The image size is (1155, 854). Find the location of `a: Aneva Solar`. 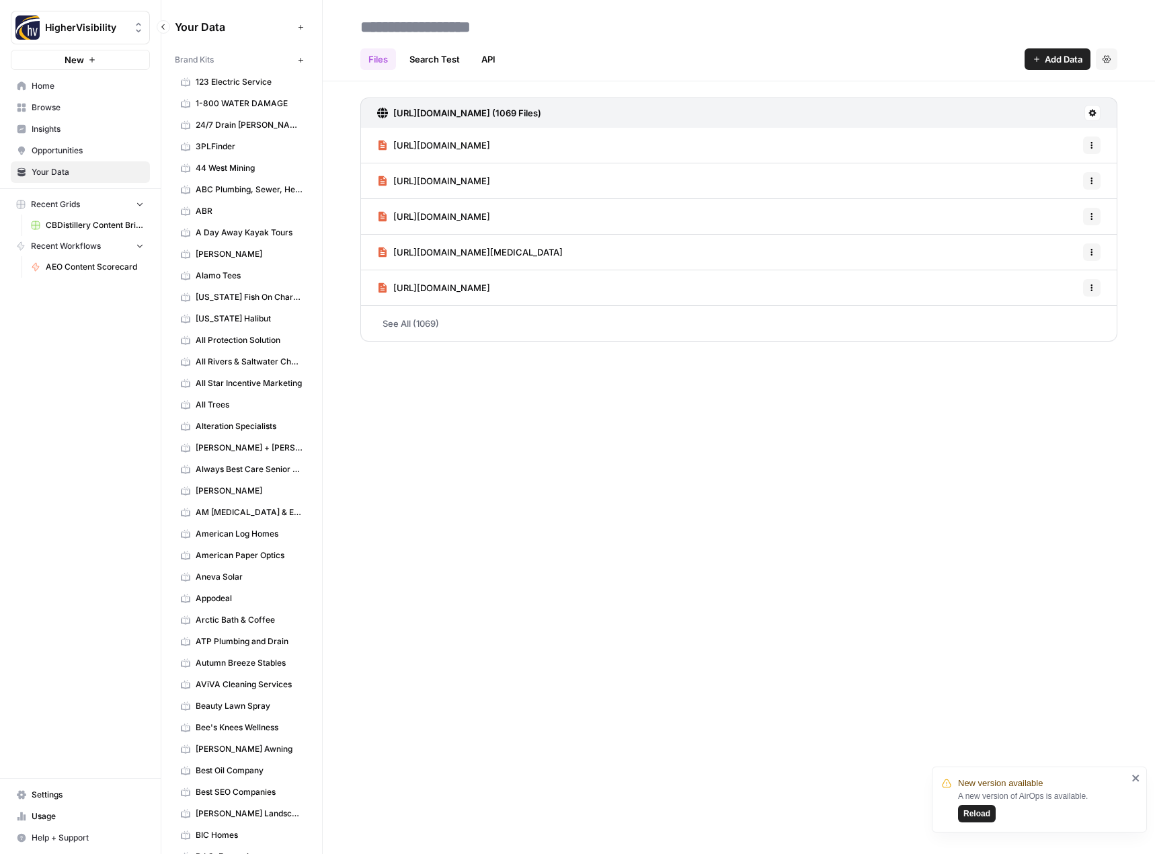

a: Aneva Solar is located at coordinates (241, 577).